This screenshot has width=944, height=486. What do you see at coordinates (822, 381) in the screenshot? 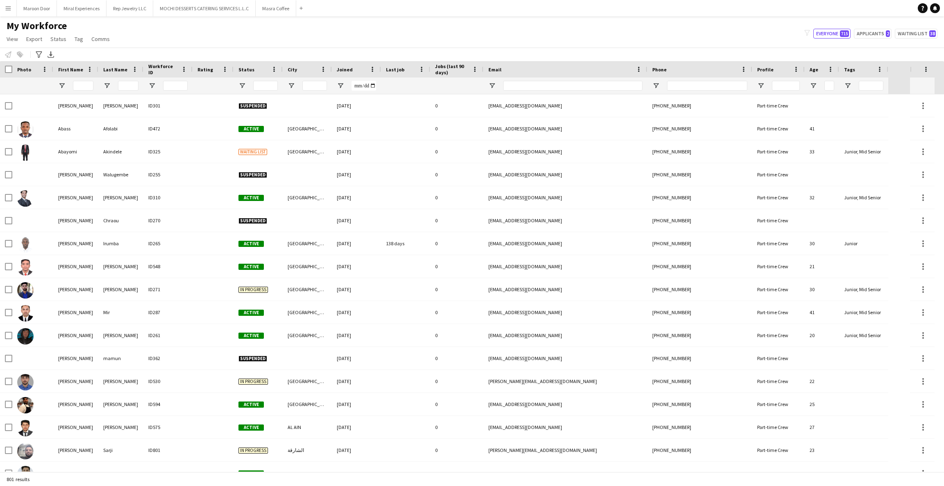
I see `div: 22` at bounding box center [822, 381].